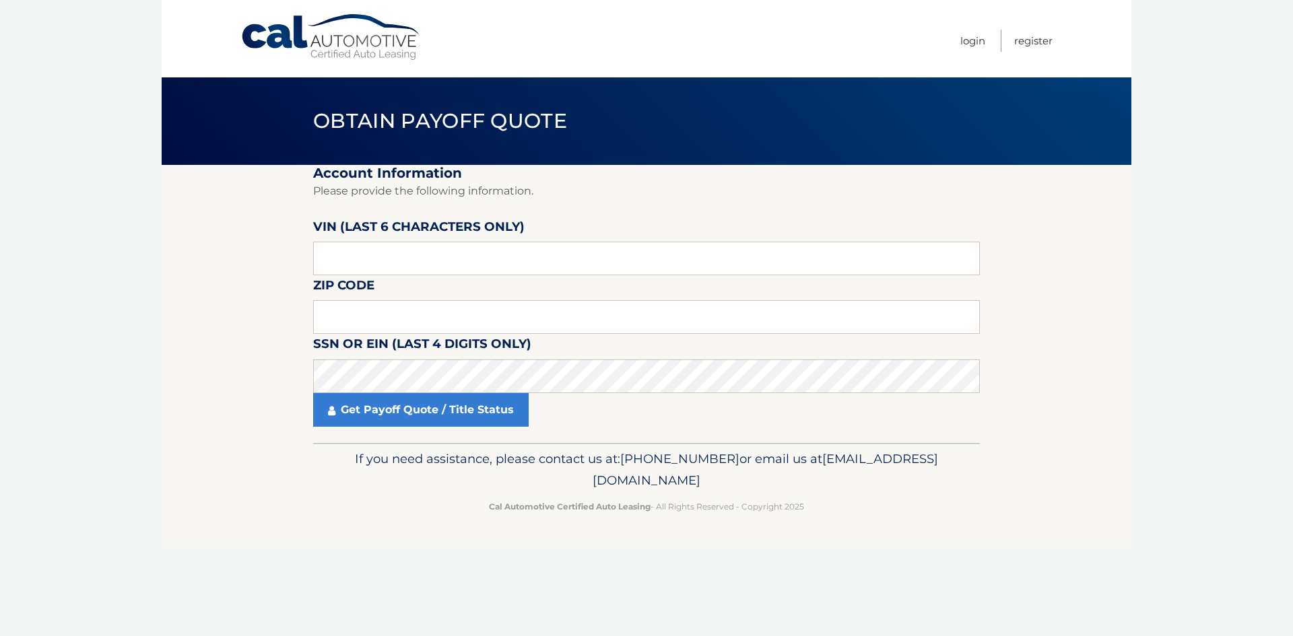  Describe the element at coordinates (440, 121) in the screenshot. I see `span: Obtain Payoff Quote` at that location.